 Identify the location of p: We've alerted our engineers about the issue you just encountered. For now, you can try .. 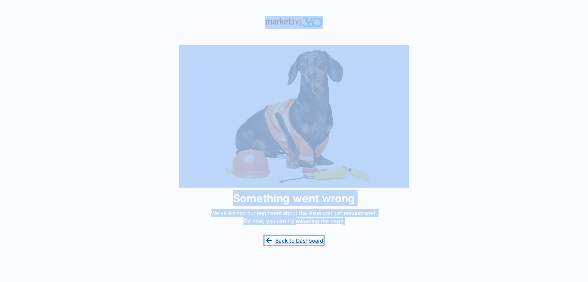
(294, 217).